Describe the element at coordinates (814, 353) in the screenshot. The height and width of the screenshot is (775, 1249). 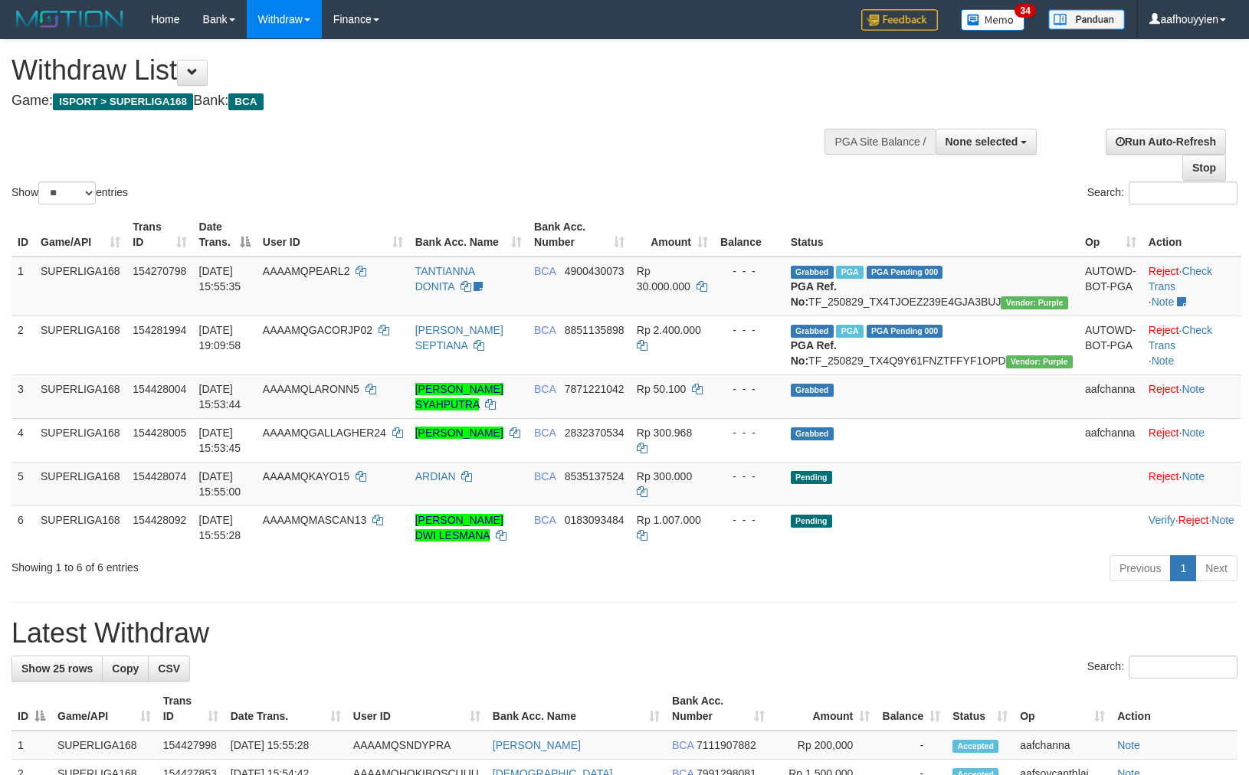
I see `b: PGA Ref. No:` at that location.